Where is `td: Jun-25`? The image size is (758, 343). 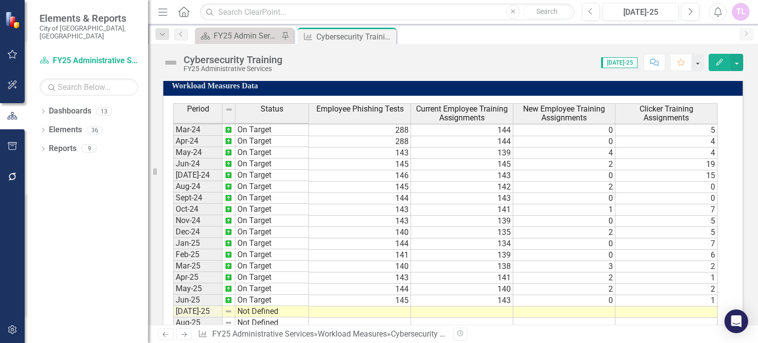 td: Jun-25 is located at coordinates (198, 300).